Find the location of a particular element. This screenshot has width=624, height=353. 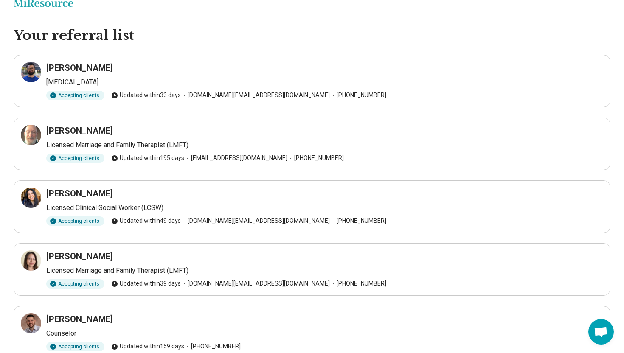

span: Updated within 39 days is located at coordinates (146, 284).